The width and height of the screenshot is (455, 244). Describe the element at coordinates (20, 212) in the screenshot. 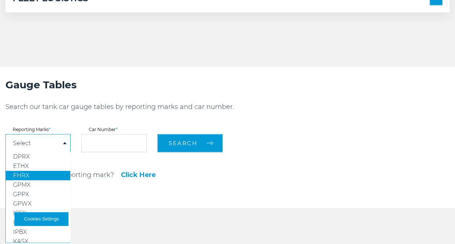

I see `span: ICSX` at that location.